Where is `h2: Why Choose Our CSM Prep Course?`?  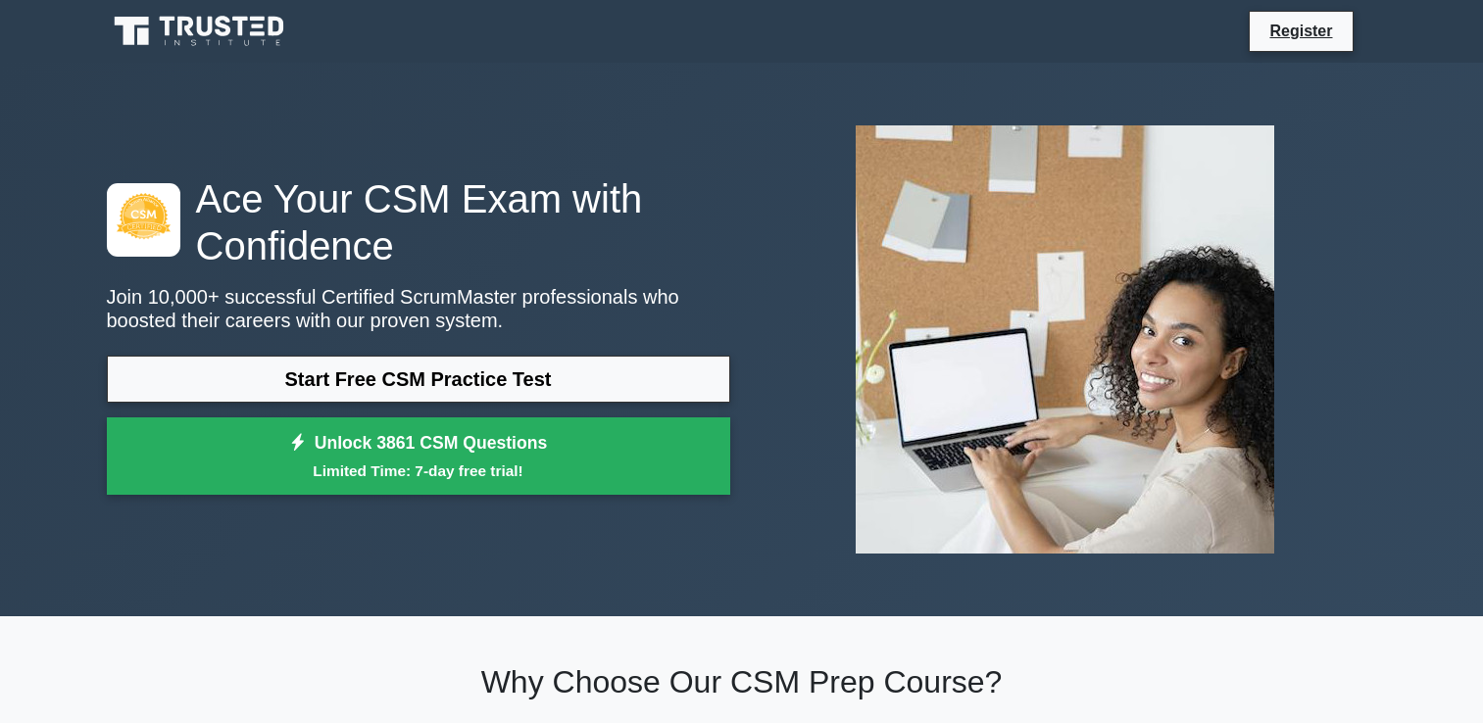
h2: Why Choose Our CSM Prep Course? is located at coordinates (742, 682).